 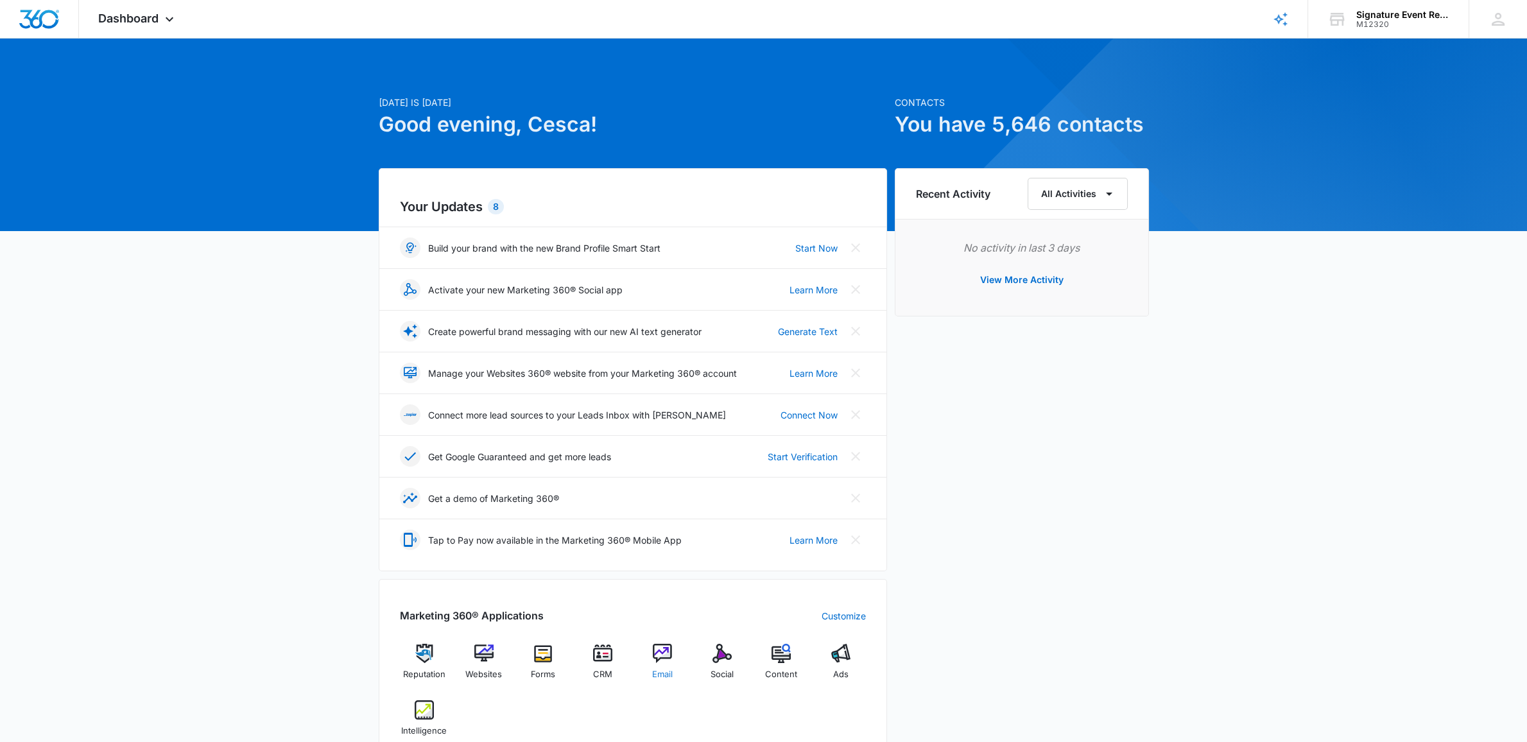 What do you see at coordinates (843, 615) in the screenshot?
I see `a: Customize` at bounding box center [843, 615].